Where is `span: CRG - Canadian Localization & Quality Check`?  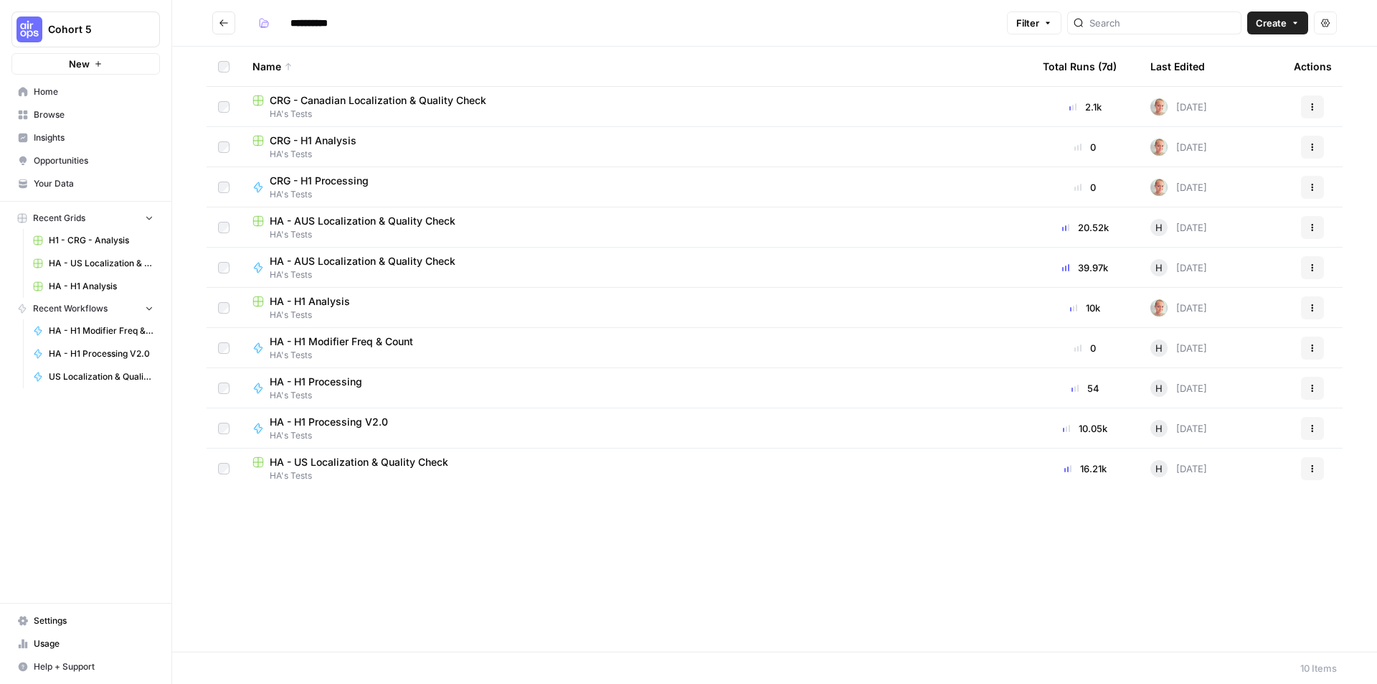
span: CRG - Canadian Localization & Quality Check is located at coordinates (378, 100).